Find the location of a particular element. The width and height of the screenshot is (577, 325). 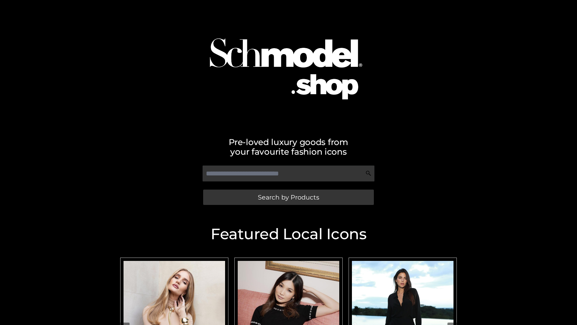

h2: Pre-loved luxury goods from your favourite fashion icons is located at coordinates (289, 147).